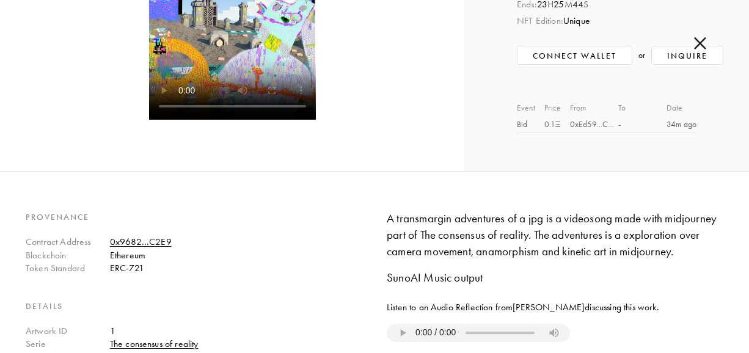 Image resolution: width=749 pixels, height=353 pixels. What do you see at coordinates (68, 242) in the screenshot?
I see `div: Contract Address` at bounding box center [68, 242].